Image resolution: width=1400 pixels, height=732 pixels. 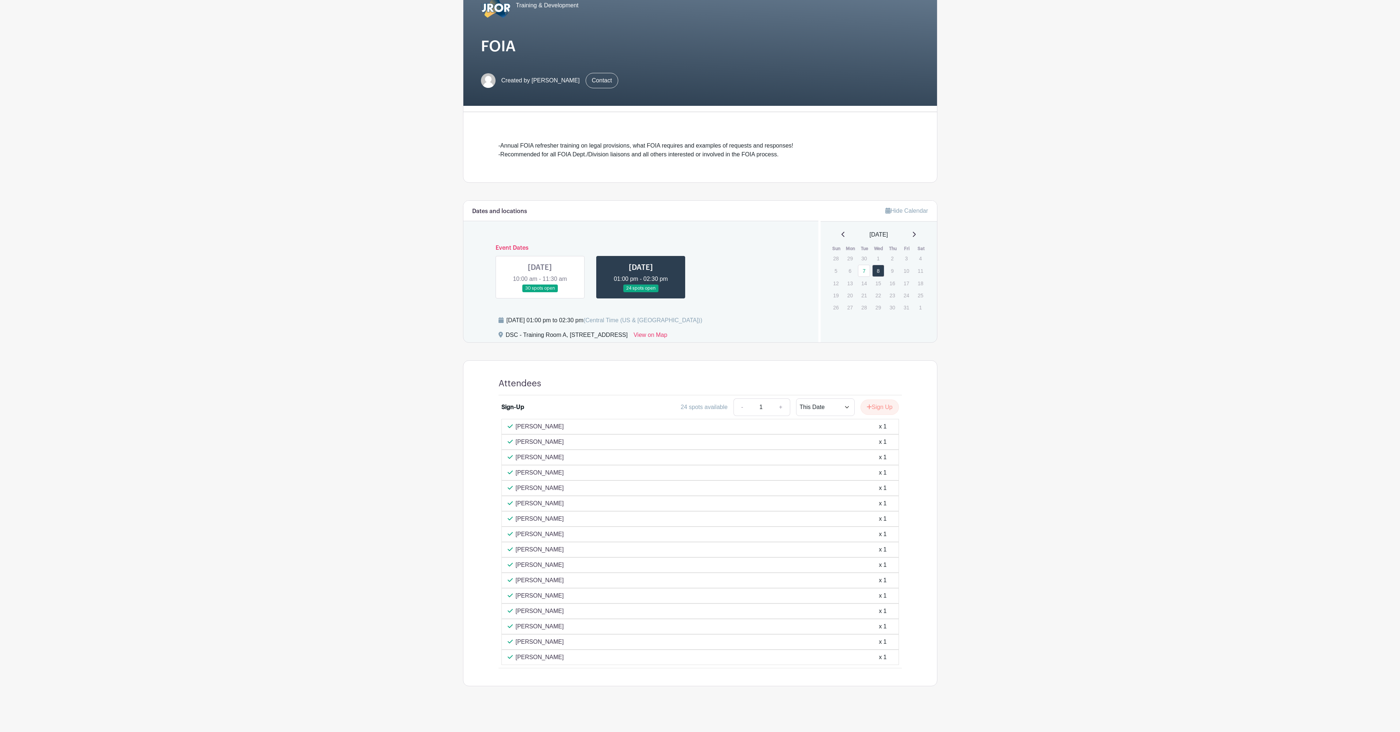 What do you see at coordinates (547, 5) in the screenshot?
I see `span: Training & Development` at bounding box center [547, 5].